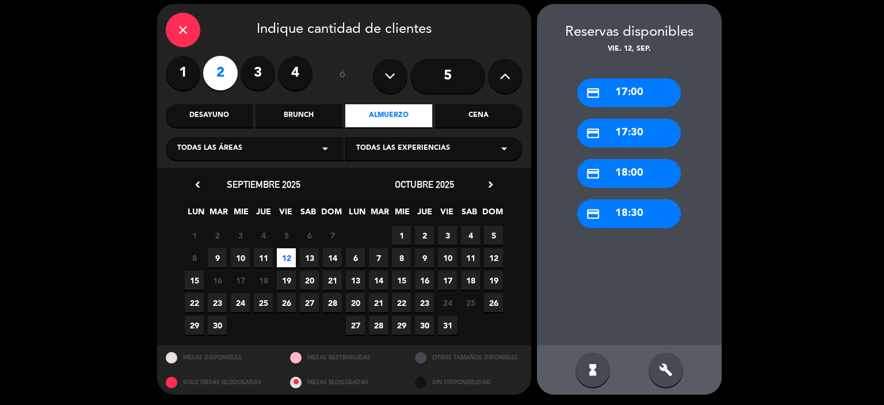 The height and width of the screenshot is (405, 884). What do you see at coordinates (355, 280) in the screenshot?
I see `span: 13` at bounding box center [355, 280].